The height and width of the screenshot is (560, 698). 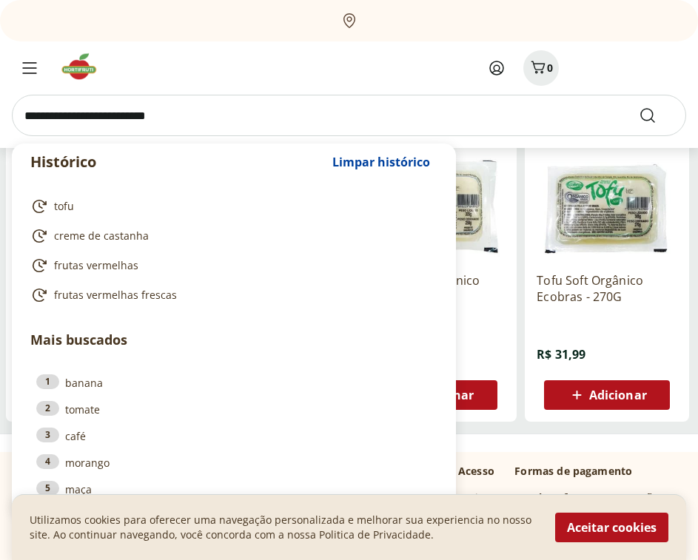 What do you see at coordinates (618, 395) in the screenshot?
I see `span: Adicionar` at bounding box center [618, 395].